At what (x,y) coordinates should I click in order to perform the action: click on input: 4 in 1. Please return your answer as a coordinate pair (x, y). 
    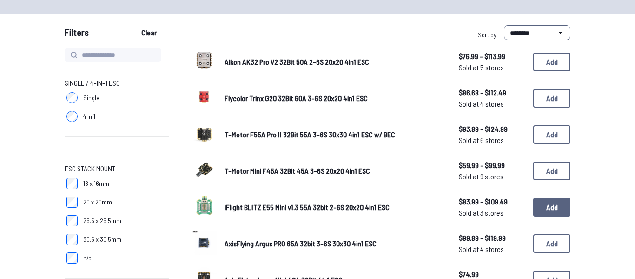
    Looking at the image, I should click on (72, 116).